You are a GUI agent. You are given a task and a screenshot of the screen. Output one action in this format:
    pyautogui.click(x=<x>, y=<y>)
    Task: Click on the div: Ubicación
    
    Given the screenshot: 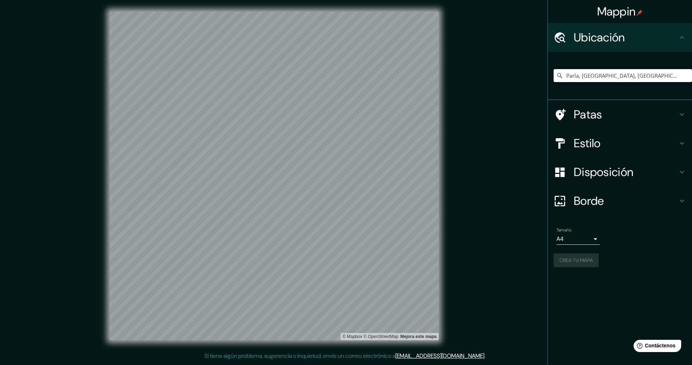 What is the action you would take?
    pyautogui.click(x=620, y=37)
    